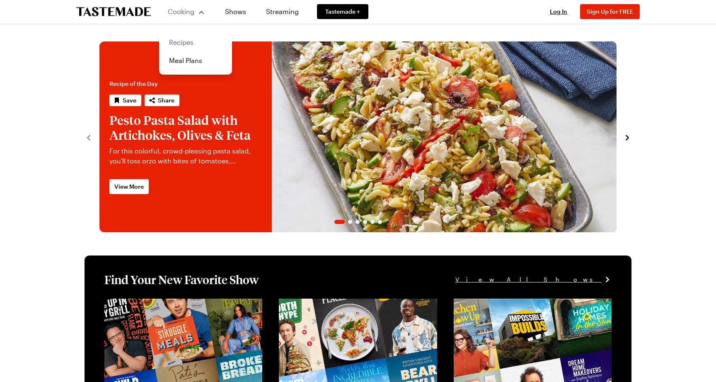 Image resolution: width=716 pixels, height=382 pixels. What do you see at coordinates (166, 100) in the screenshot?
I see `span: Share` at bounding box center [166, 100].